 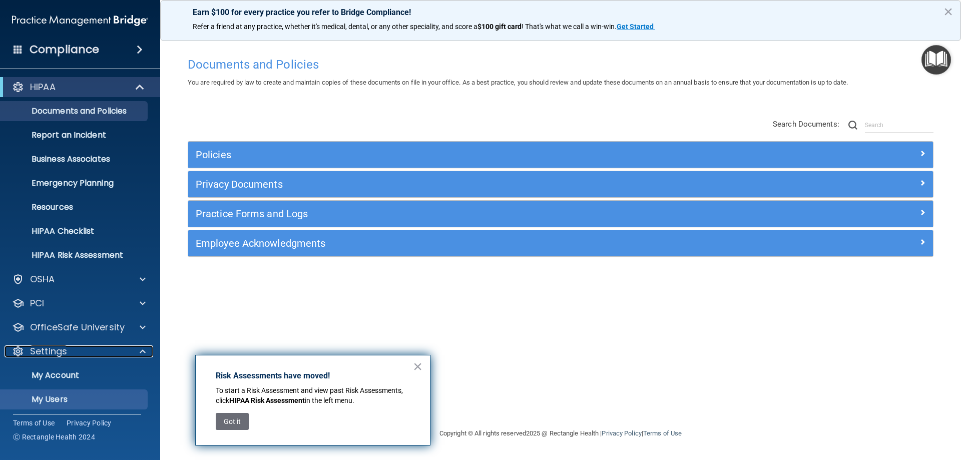 What do you see at coordinates (75, 111) in the screenshot?
I see `p: Documents and Policies` at bounding box center [75, 111].